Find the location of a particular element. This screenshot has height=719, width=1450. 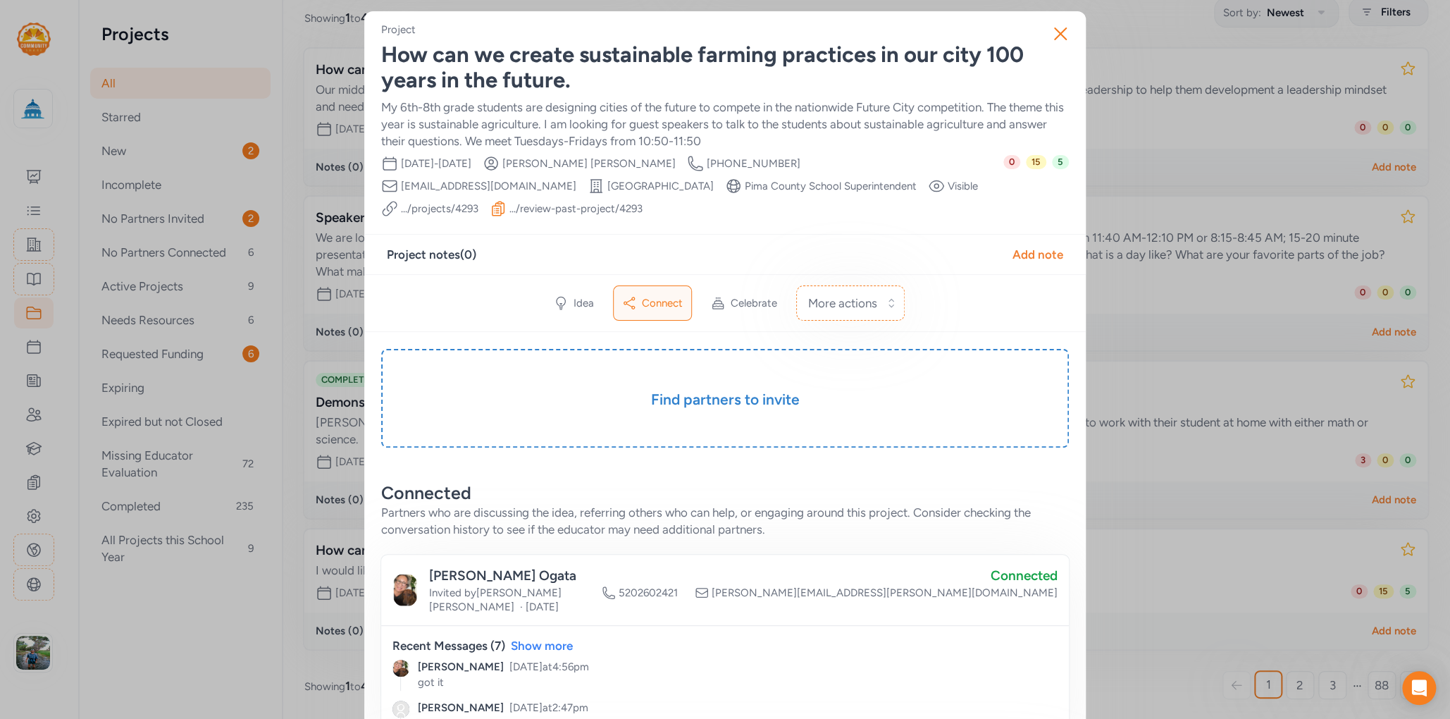

a: .../review-past-project/4293 is located at coordinates (576, 209).